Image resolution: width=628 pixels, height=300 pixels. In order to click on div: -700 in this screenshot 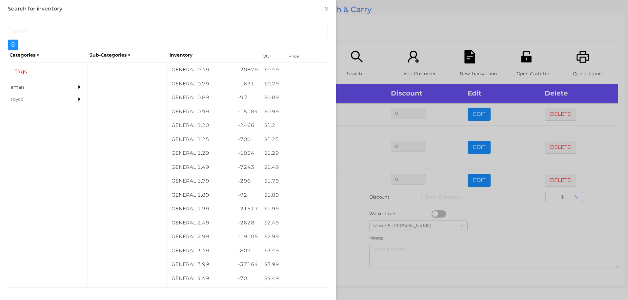, I will do `click(248, 140)`.